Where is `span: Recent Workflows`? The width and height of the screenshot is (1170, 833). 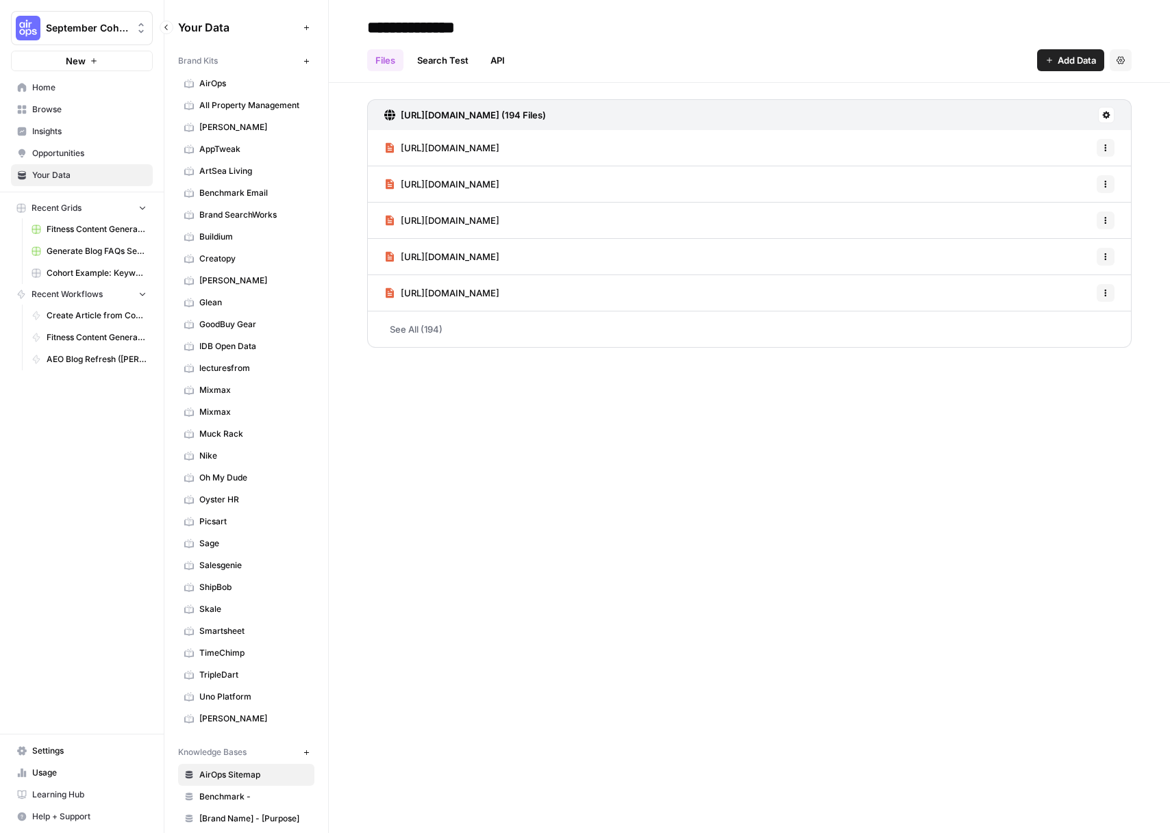
span: Recent Workflows is located at coordinates (67, 294).